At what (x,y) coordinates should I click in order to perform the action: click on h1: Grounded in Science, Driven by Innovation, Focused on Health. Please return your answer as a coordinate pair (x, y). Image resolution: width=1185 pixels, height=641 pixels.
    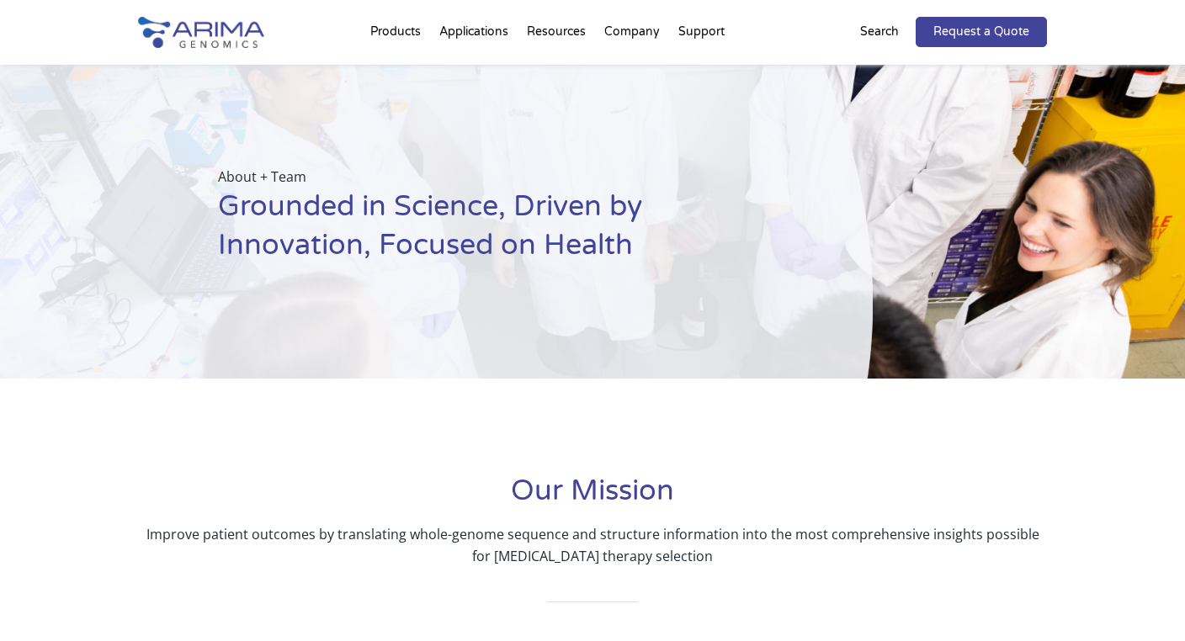
    Looking at the image, I should click on (502, 232).